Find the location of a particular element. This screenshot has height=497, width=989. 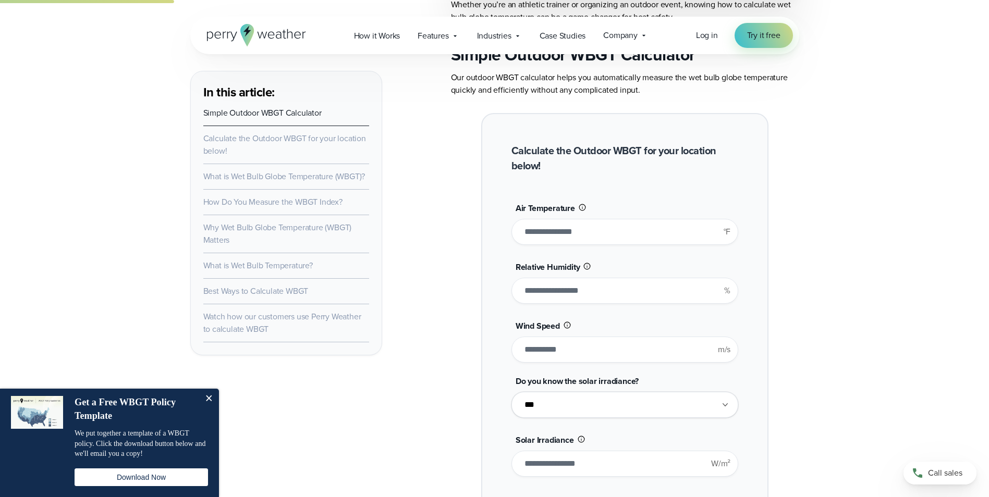

a: Log in is located at coordinates (707, 35).